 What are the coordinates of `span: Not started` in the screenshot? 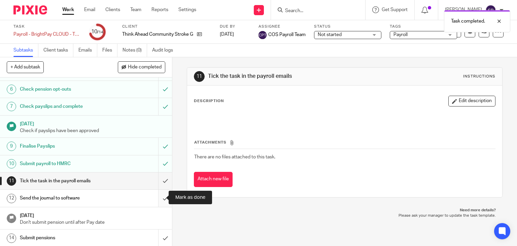 It's located at (330, 35).